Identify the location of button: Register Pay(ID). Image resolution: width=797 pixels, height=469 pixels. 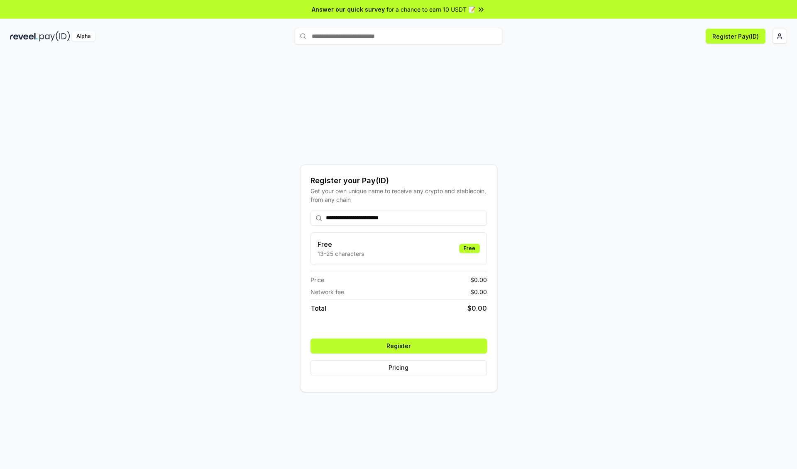
(736, 36).